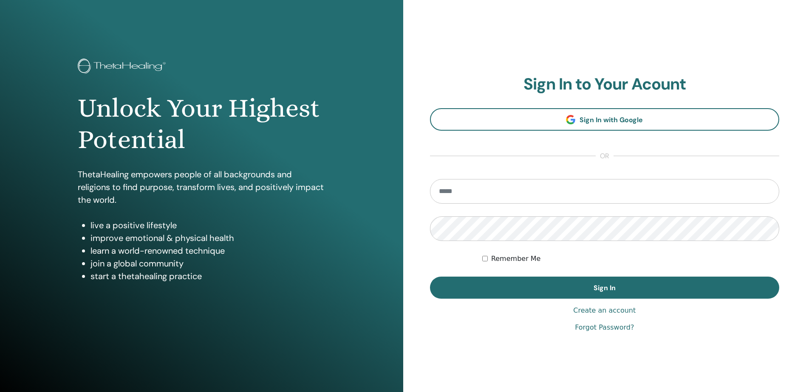  What do you see at coordinates (516, 259) in the screenshot?
I see `label: Remember Me` at bounding box center [516, 259].